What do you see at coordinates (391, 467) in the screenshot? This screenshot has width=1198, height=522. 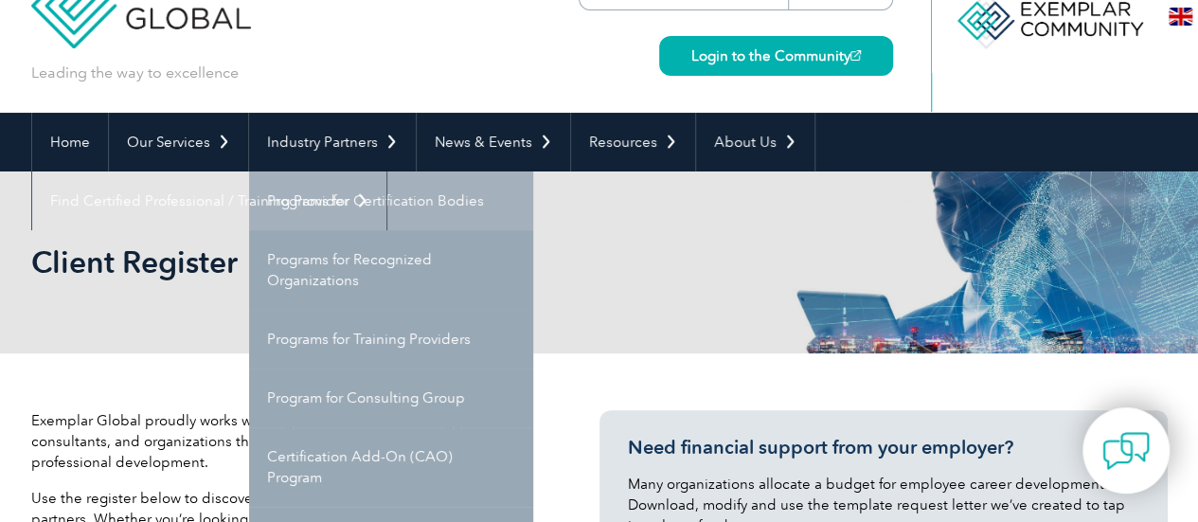 I see `a: Certification Add-On (CAO) Program` at bounding box center [391, 467].